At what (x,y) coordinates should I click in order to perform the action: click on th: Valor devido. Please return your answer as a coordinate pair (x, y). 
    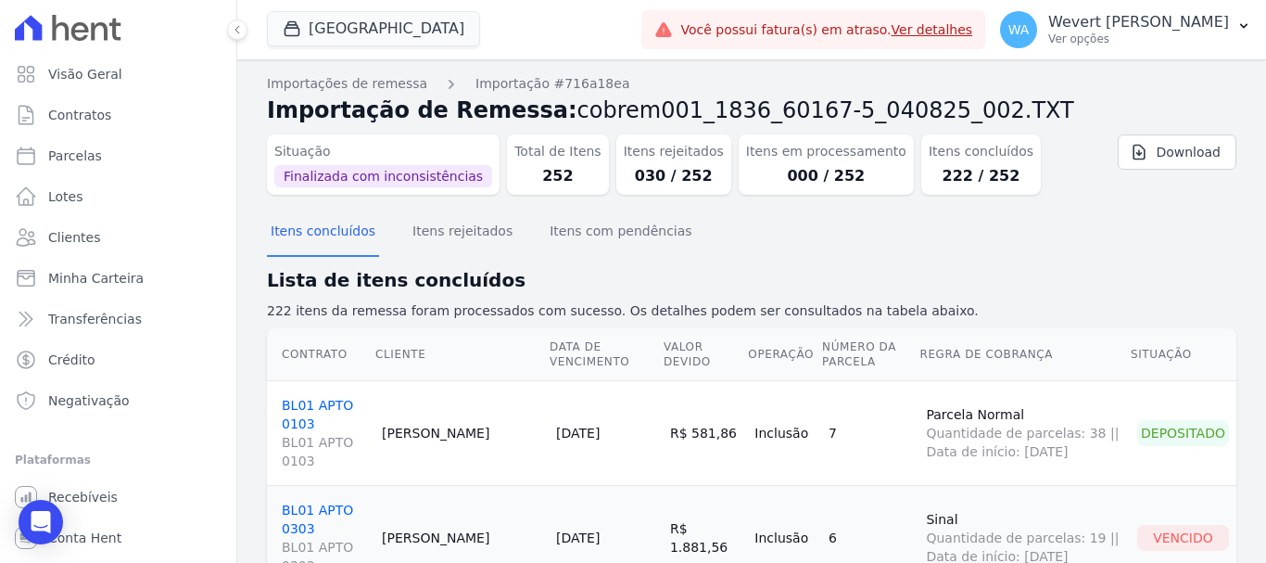
    Looking at the image, I should click on (704, 354).